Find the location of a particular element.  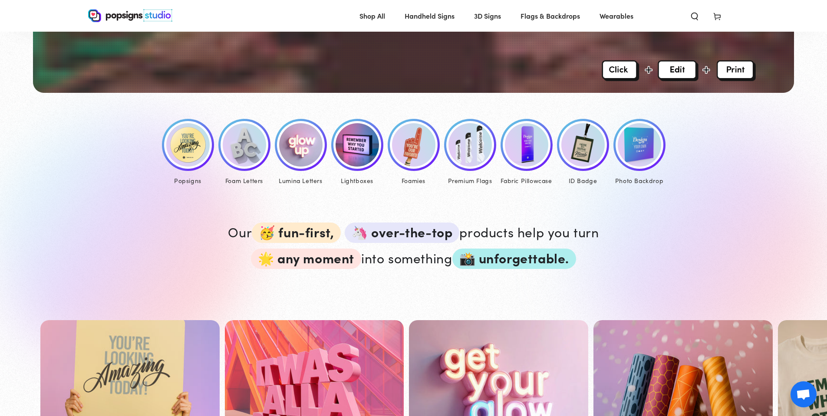

a: Handheld Signs is located at coordinates (429, 16).